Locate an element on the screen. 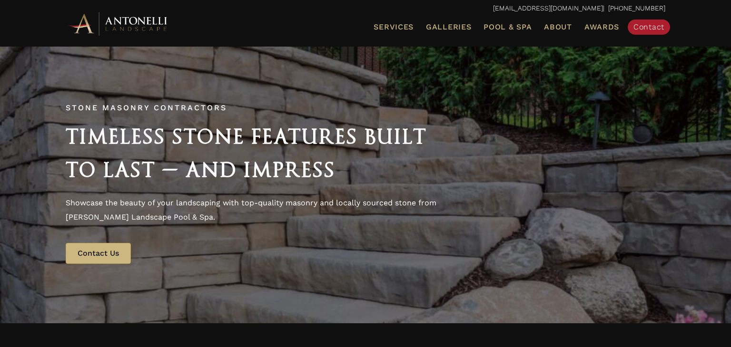 The height and width of the screenshot is (347, 731). span: Galleries is located at coordinates (448, 27).